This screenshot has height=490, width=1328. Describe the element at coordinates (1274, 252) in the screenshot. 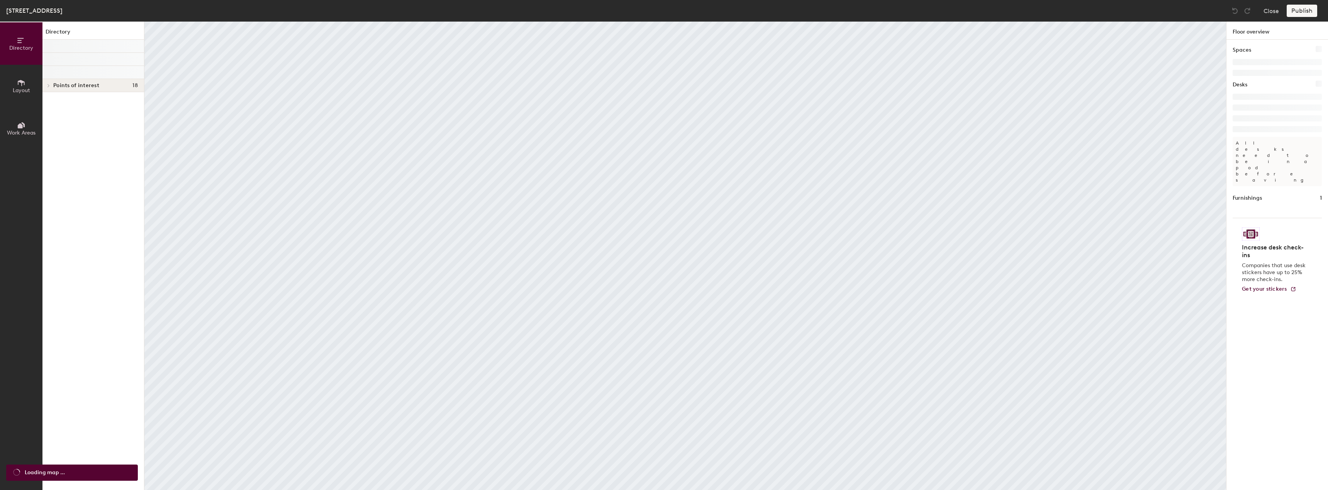

I see `h4: Increase desk check-ins` at that location.